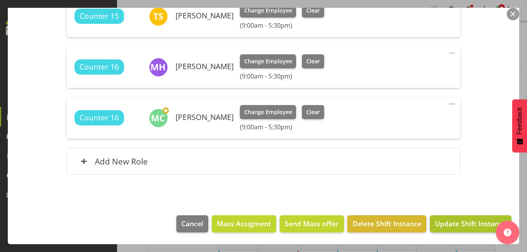 The image size is (527, 252). I want to click on button: Send Mass offer, so click(312, 224).